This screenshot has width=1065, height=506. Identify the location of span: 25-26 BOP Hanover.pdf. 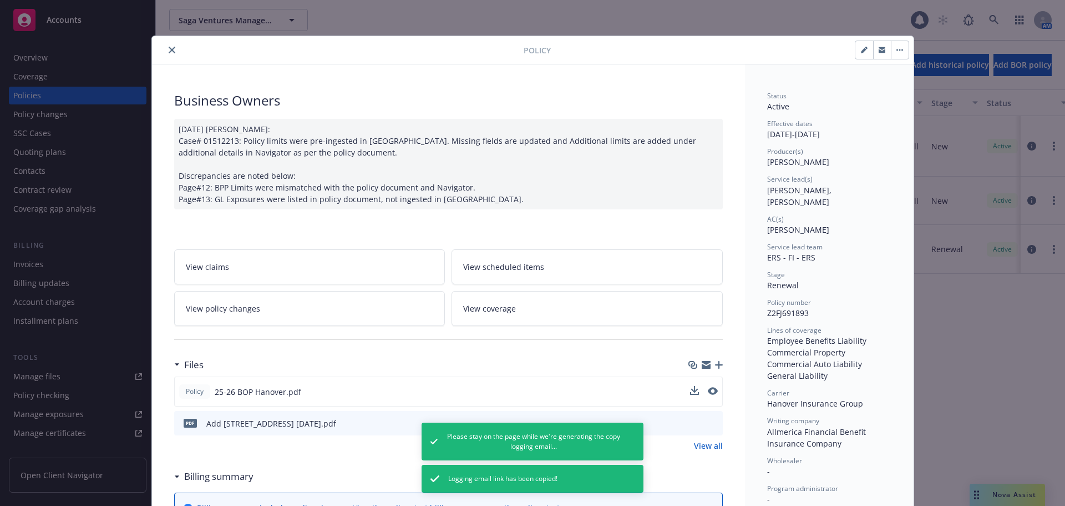
(258, 391).